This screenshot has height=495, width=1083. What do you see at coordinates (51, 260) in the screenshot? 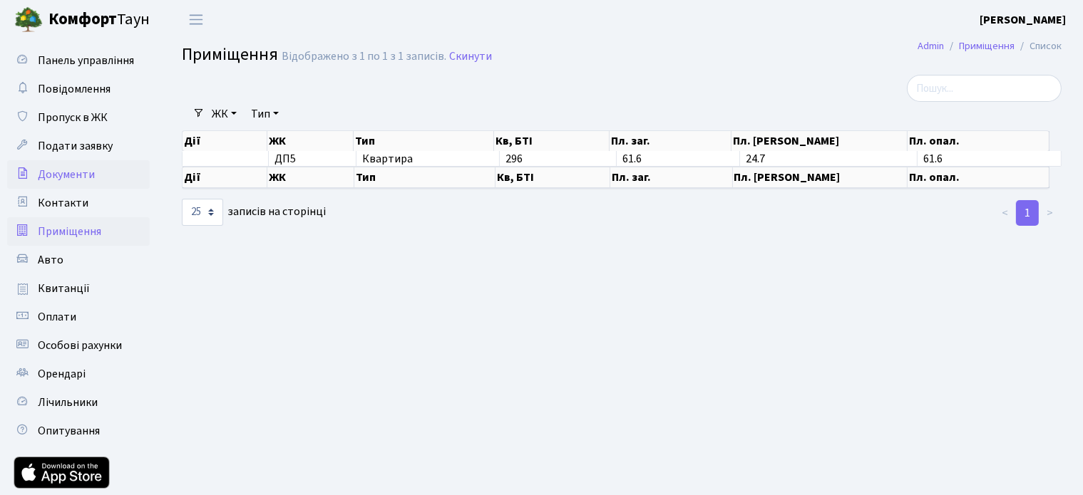
I see `span: Авто` at bounding box center [51, 260].